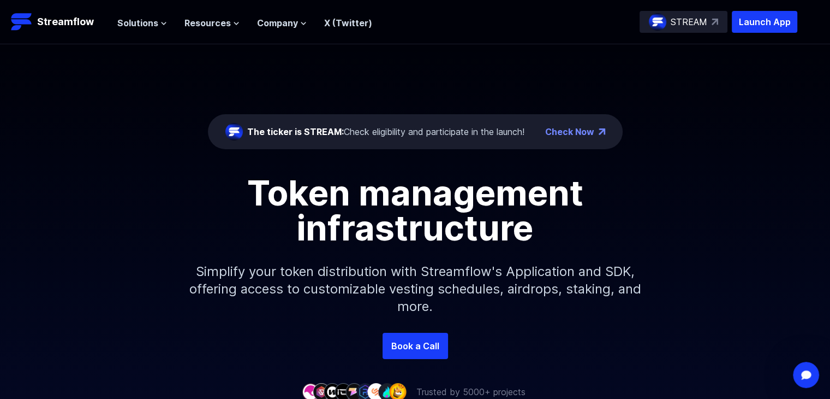 This screenshot has width=830, height=399. Describe the element at coordinates (715, 22) in the screenshot. I see `img: top-right-arrow.svg` at that location.